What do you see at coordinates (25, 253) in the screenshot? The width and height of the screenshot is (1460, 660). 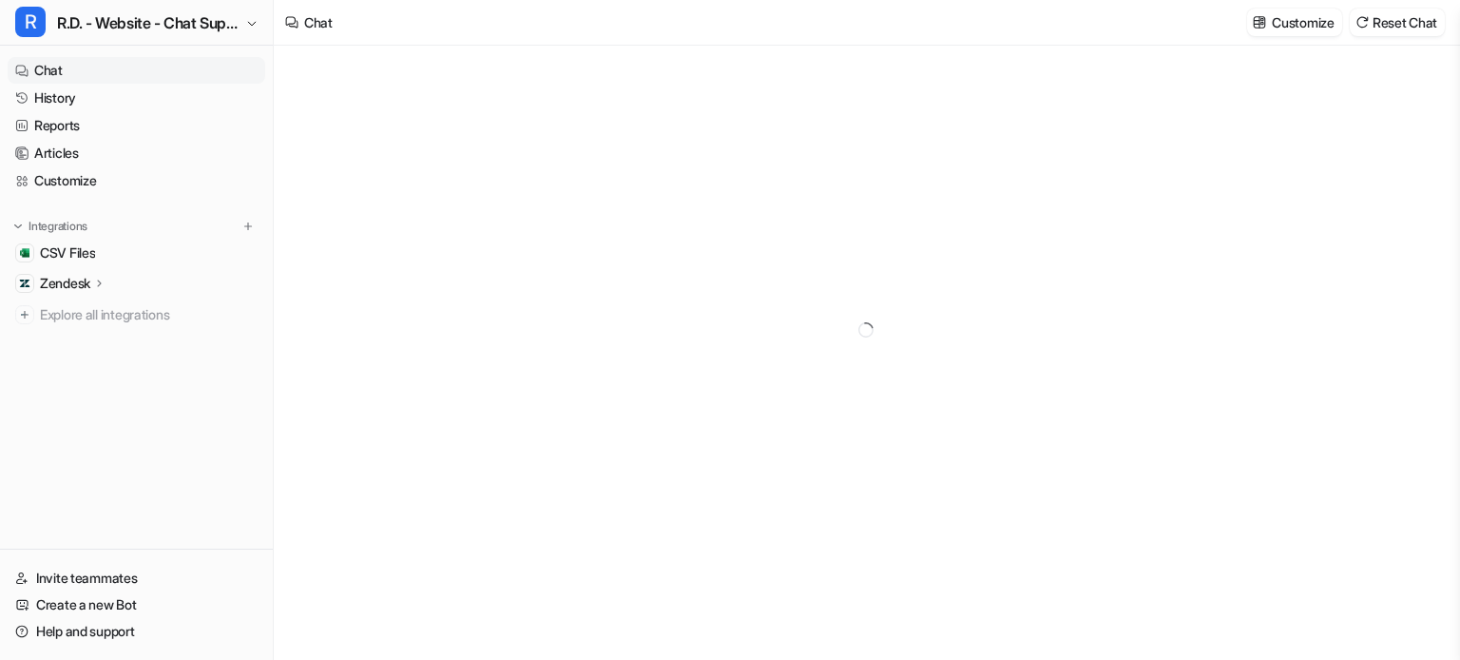 I see `img: CSV Files` at bounding box center [25, 253].